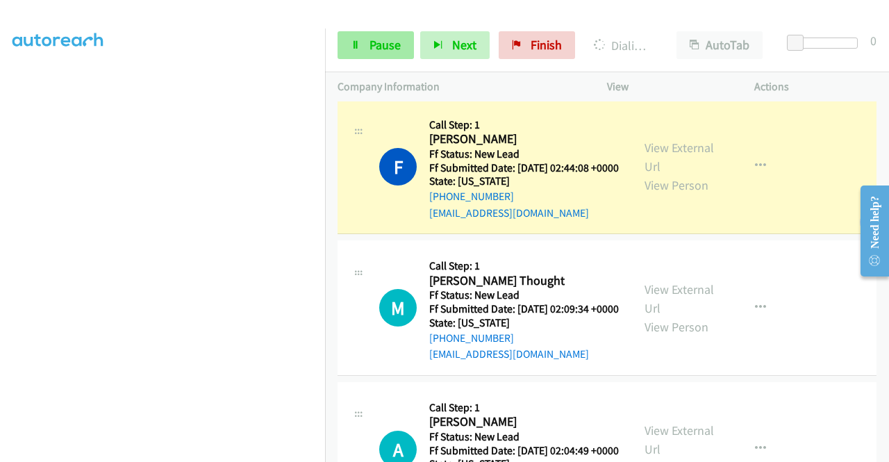 The image size is (889, 462). What do you see at coordinates (398, 308) in the screenshot?
I see `h1: M` at bounding box center [398, 308].